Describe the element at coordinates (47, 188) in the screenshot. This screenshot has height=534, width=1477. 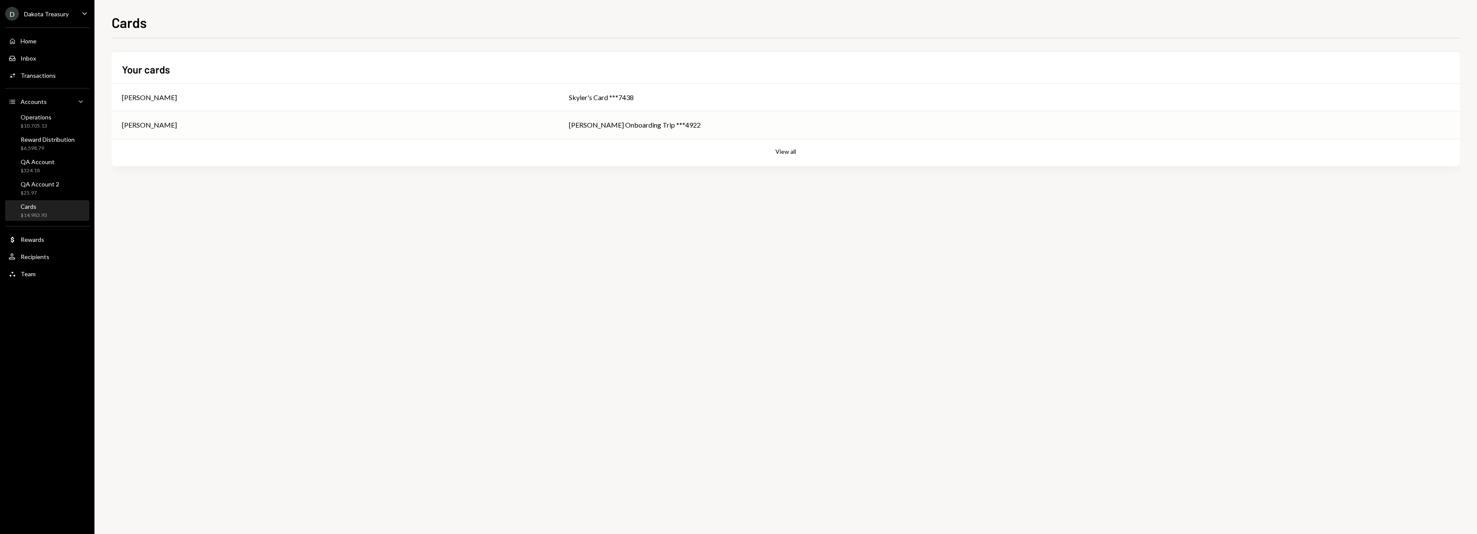
I see `a: QA Account 2$25.97` at that location.